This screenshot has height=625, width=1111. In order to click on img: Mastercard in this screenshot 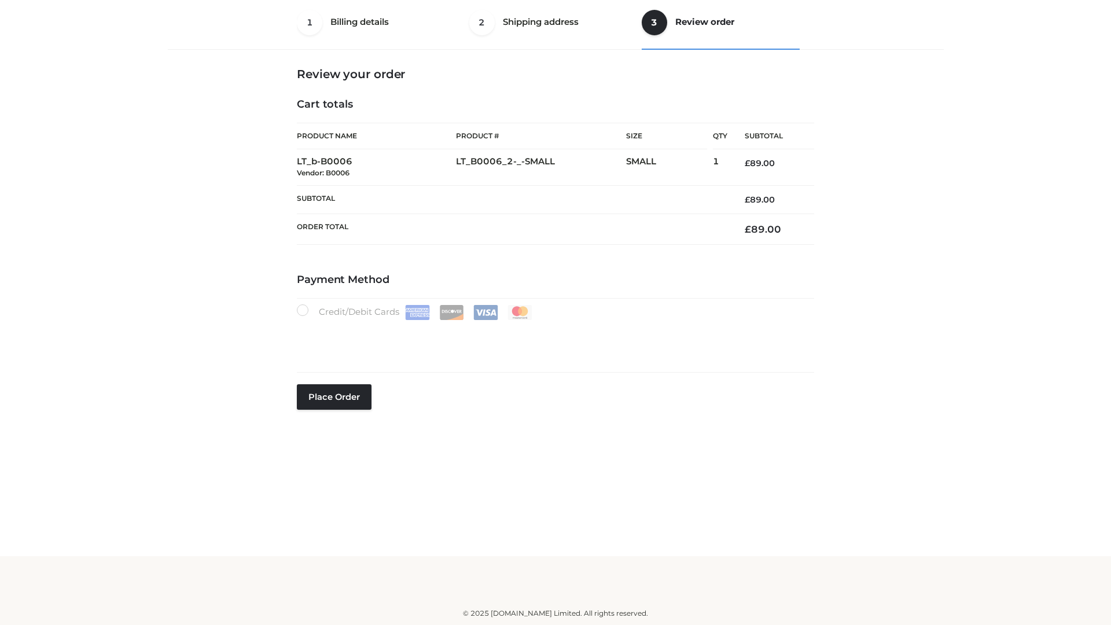, I will do `click(519, 312)`.